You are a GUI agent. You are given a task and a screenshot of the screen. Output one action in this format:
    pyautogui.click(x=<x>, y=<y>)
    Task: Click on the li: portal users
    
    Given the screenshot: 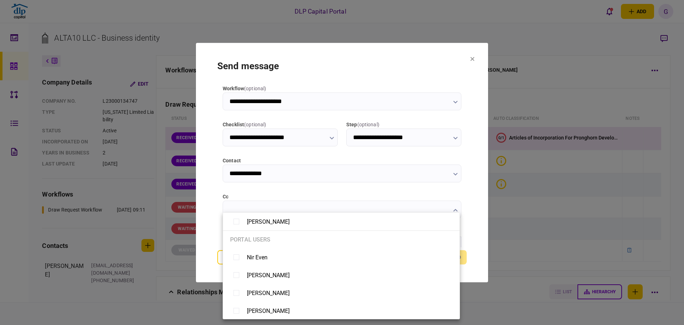 What is the action you would take?
    pyautogui.click(x=341, y=239)
    